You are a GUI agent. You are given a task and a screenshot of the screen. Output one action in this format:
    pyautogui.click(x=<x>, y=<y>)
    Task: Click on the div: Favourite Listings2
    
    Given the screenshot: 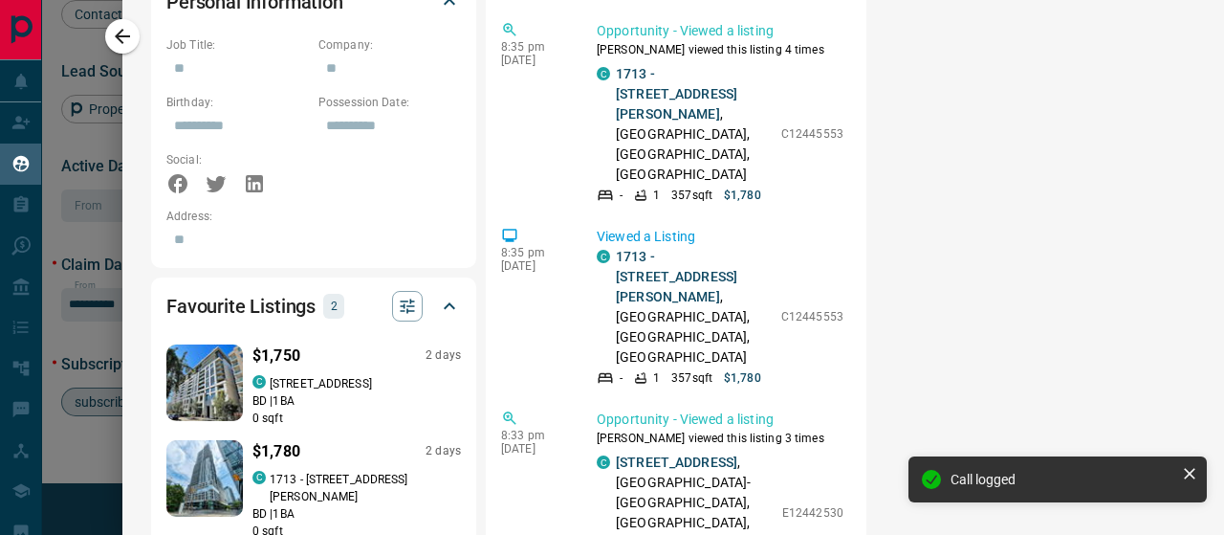 What is the action you would take?
    pyautogui.click(x=314, y=306)
    